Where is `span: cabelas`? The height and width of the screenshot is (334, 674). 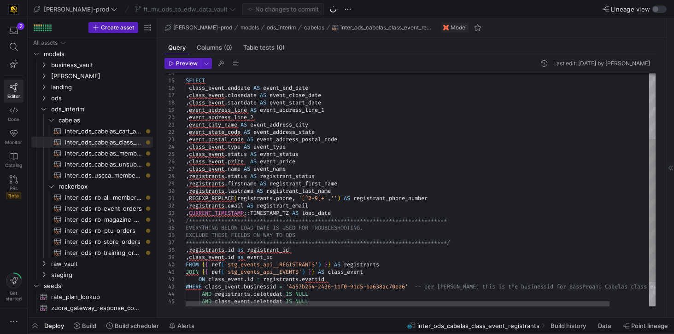 span: cabelas is located at coordinates (105, 120).